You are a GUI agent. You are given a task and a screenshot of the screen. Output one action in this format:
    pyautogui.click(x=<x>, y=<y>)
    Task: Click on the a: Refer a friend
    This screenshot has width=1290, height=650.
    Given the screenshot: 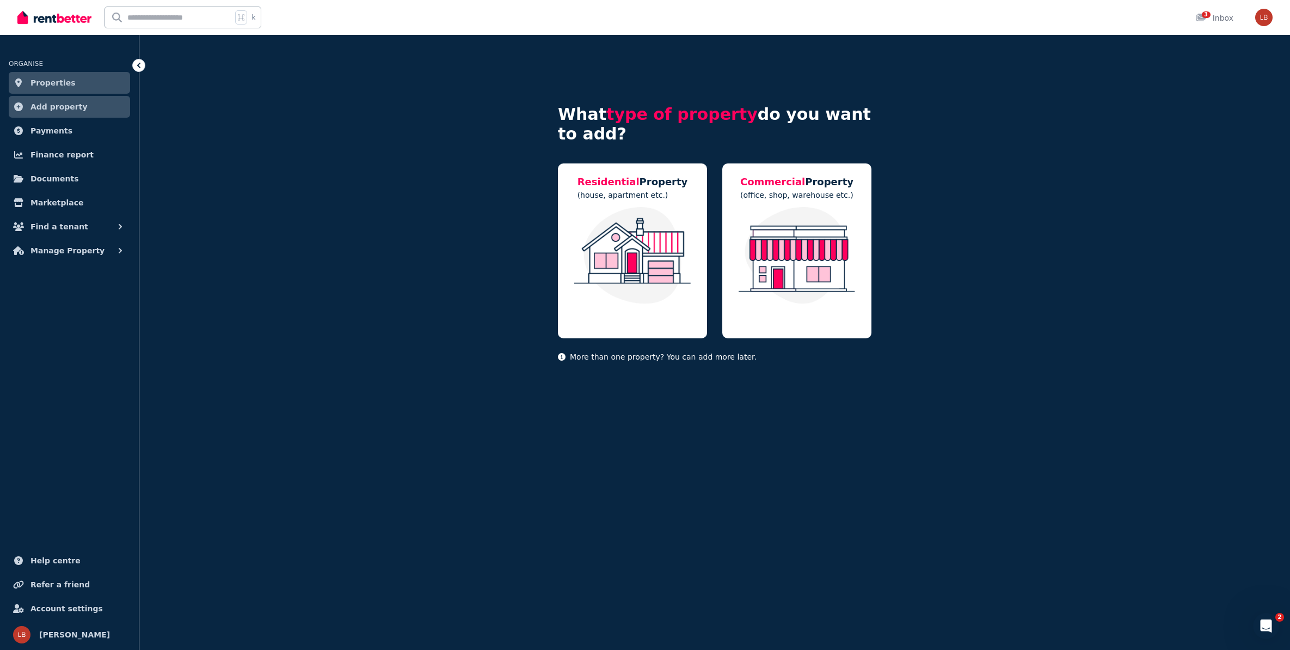 What is the action you would take?
    pyautogui.click(x=69, y=584)
    